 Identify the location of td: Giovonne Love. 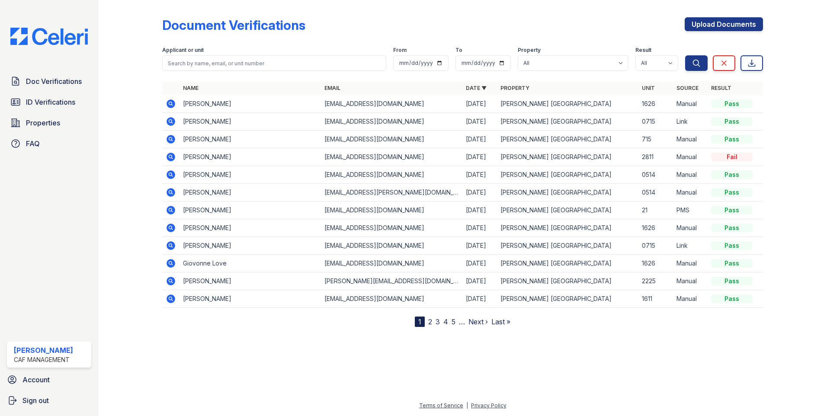
(250, 263).